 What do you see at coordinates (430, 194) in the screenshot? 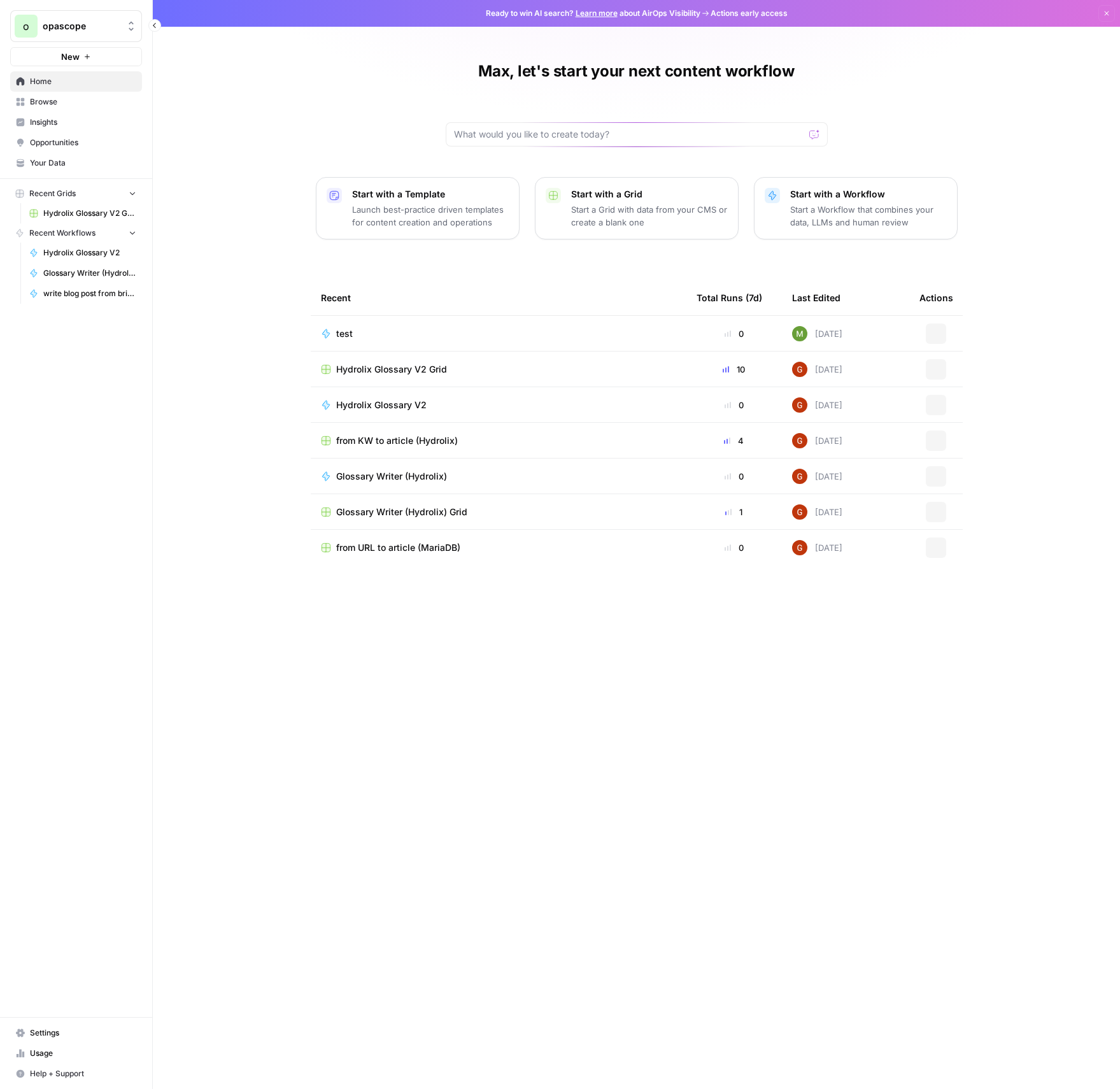
I see `p: Start with a Template` at bounding box center [430, 194].